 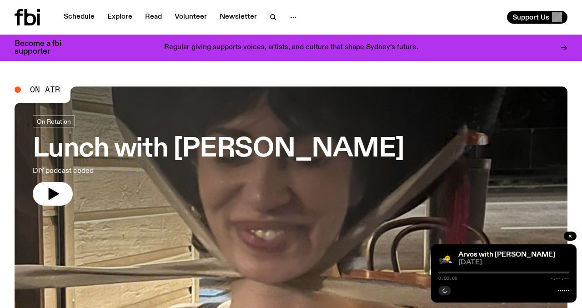 I want to click on a: Read, so click(x=153, y=17).